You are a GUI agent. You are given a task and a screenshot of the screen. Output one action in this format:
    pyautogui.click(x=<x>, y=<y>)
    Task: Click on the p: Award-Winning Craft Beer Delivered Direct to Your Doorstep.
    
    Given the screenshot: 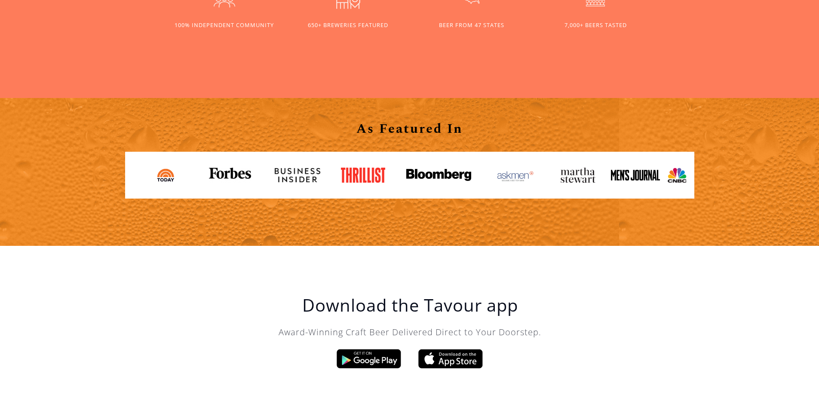 What is the action you would take?
    pyautogui.click(x=410, y=332)
    